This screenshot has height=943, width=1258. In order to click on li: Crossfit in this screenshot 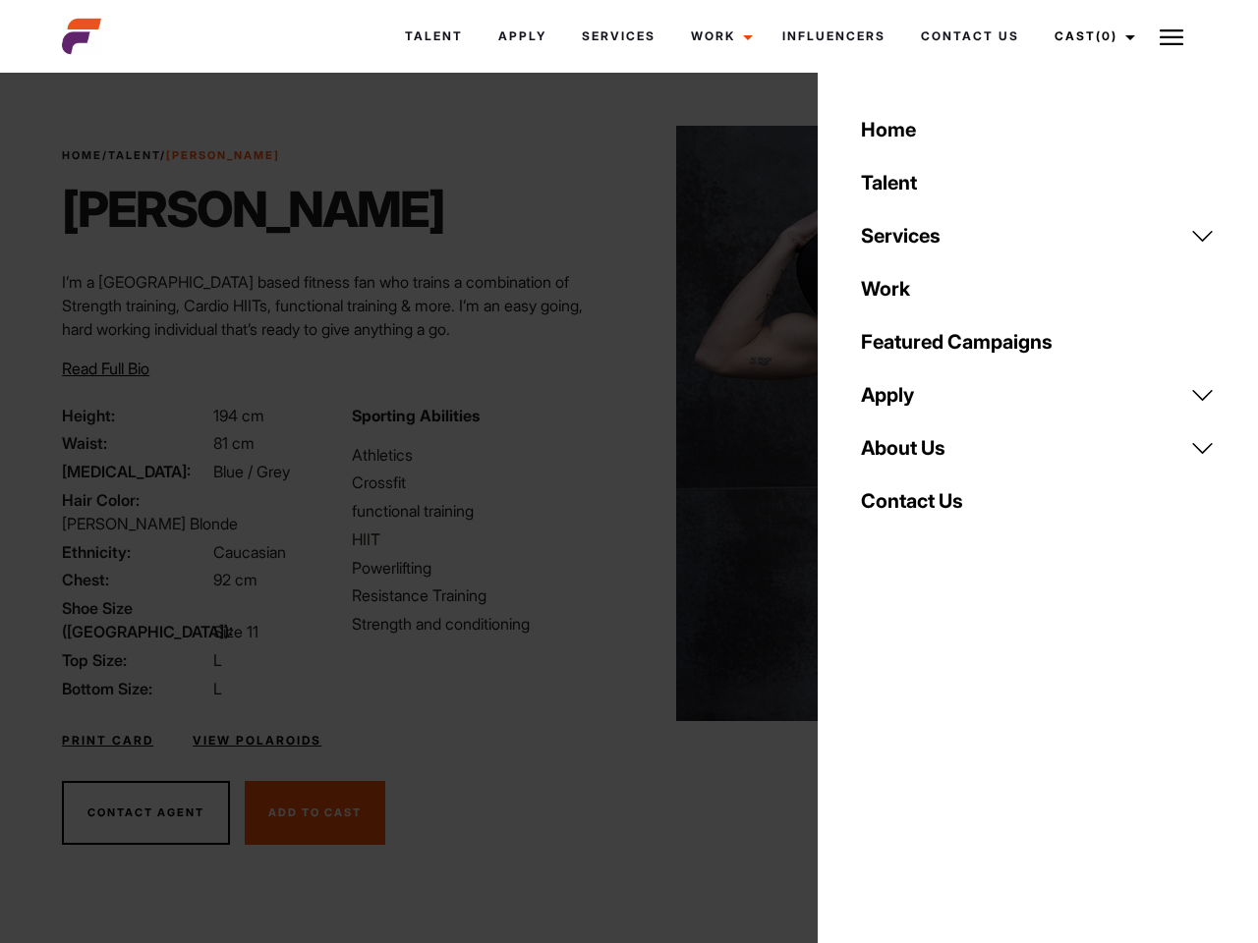, I will do `click(484, 482)`.